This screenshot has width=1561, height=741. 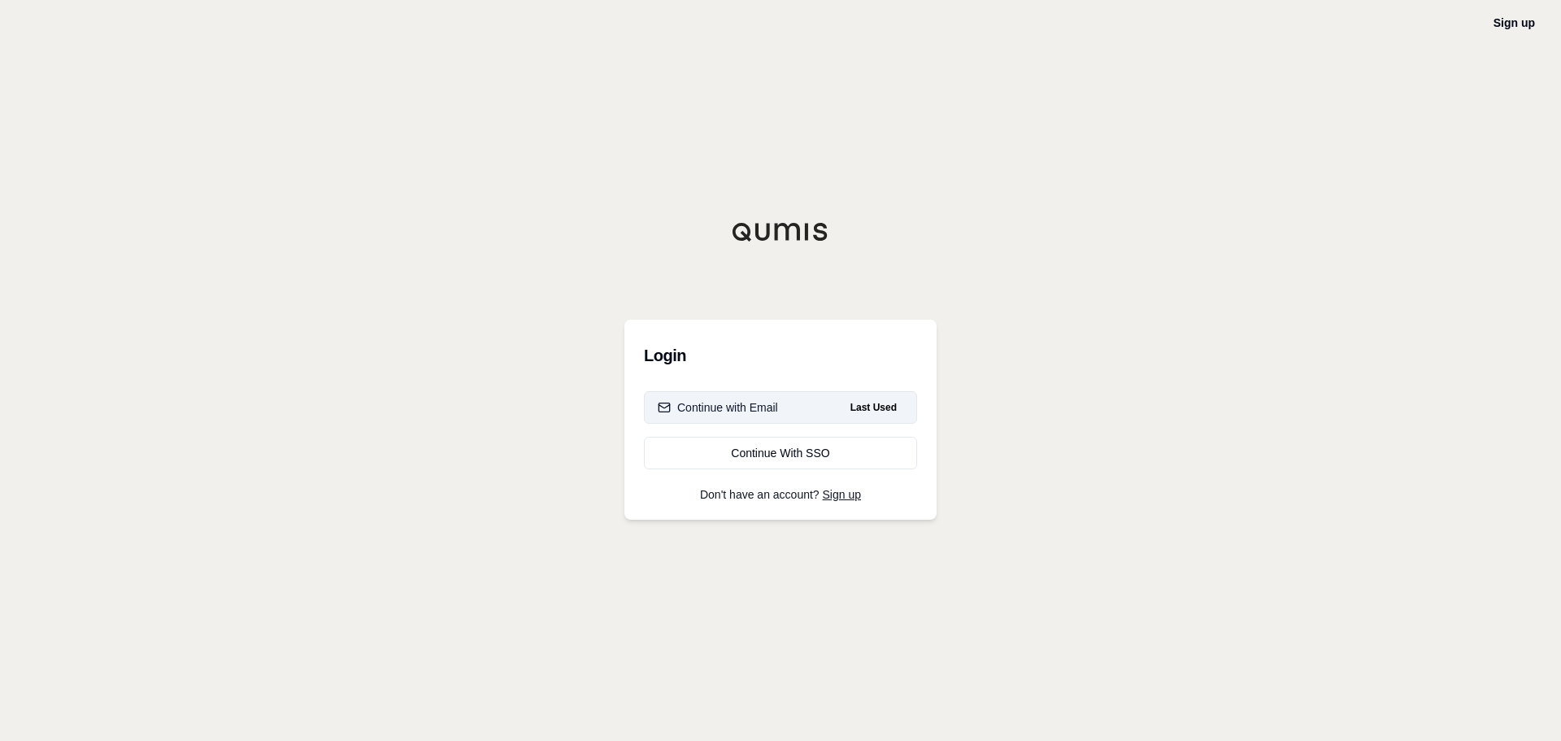 I want to click on img: Qumis, so click(x=780, y=232).